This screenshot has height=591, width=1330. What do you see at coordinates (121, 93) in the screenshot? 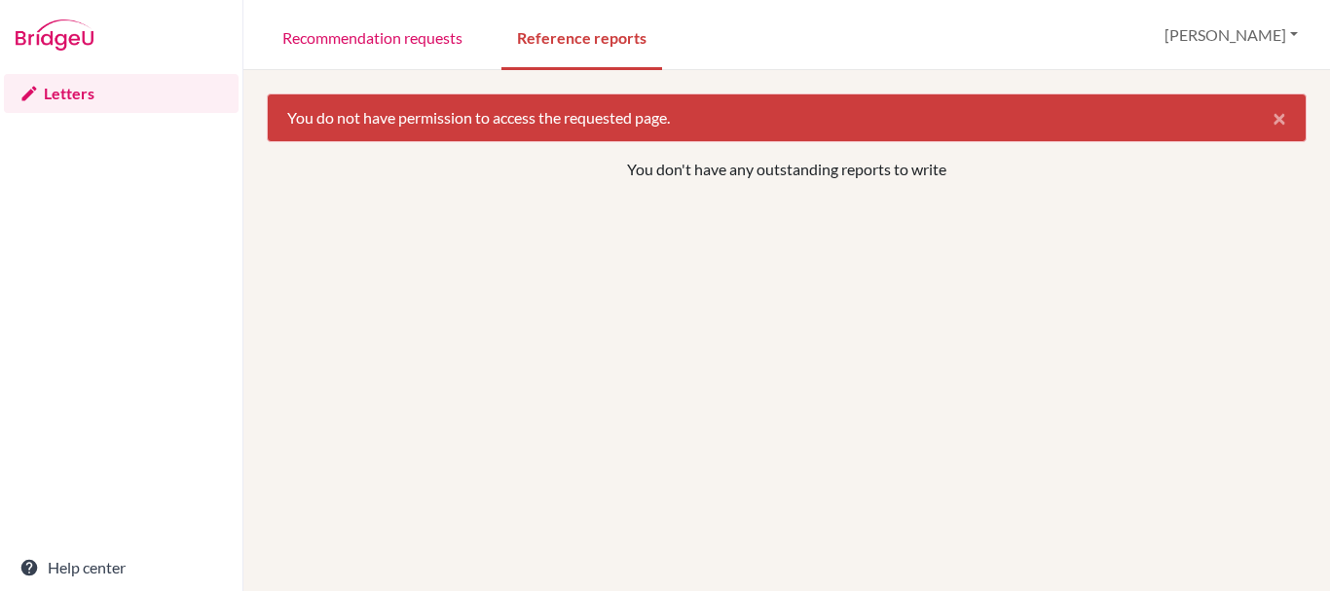
I see `a: Letters` at bounding box center [121, 93].